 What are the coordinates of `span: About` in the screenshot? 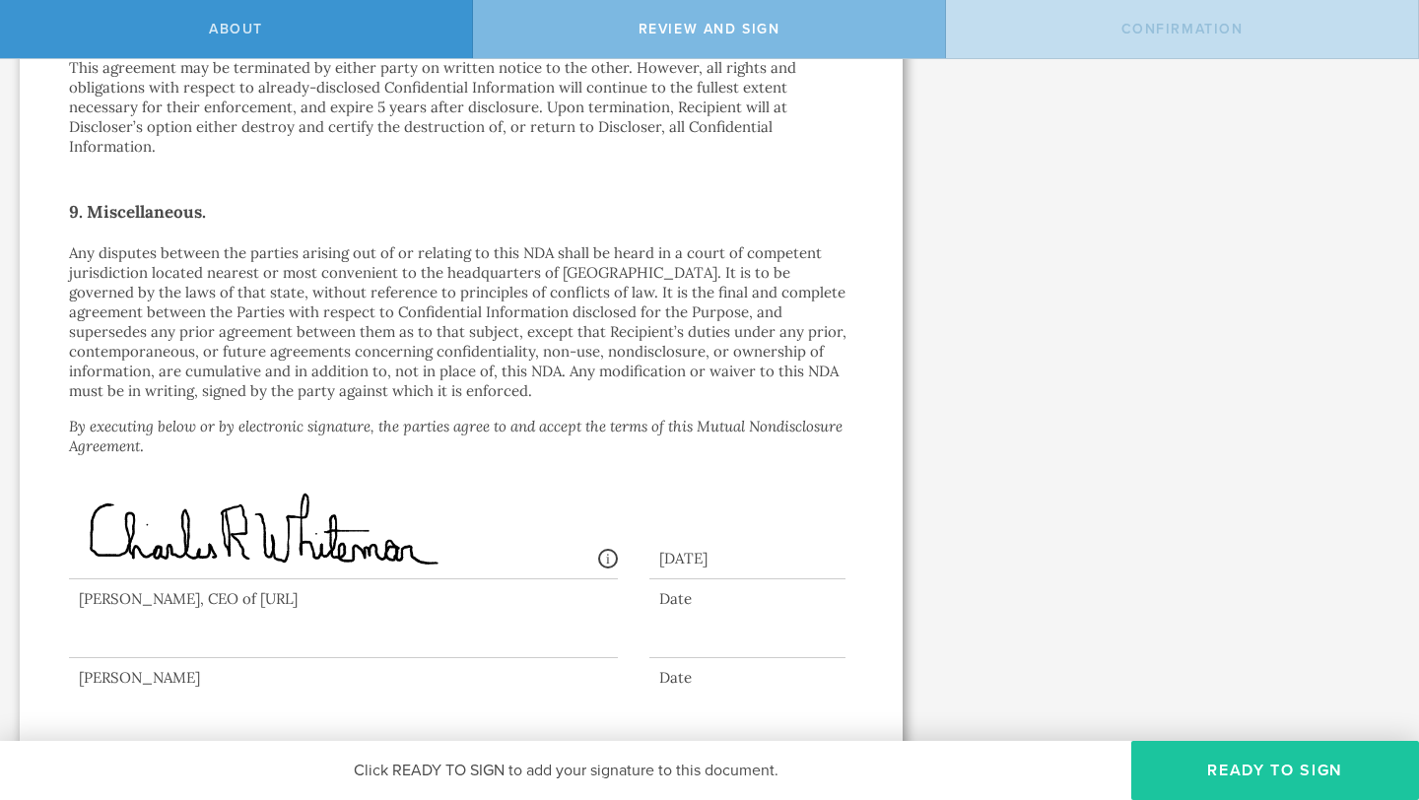 It's located at (236, 29).